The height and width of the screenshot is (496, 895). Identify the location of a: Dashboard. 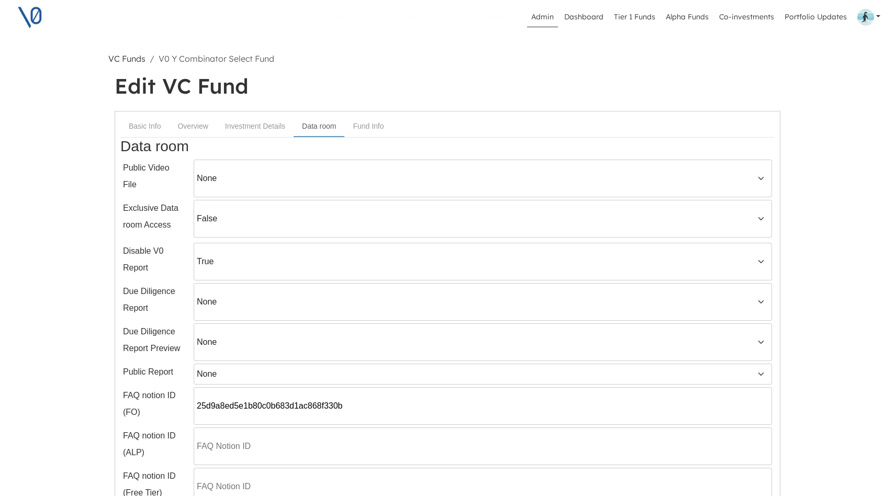
(583, 17).